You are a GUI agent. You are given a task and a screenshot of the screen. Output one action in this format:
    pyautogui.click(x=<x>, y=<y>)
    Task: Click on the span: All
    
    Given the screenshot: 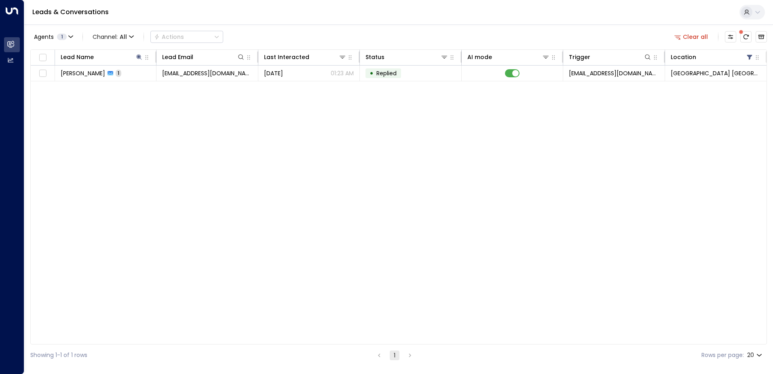 What is the action you would take?
    pyautogui.click(x=123, y=37)
    